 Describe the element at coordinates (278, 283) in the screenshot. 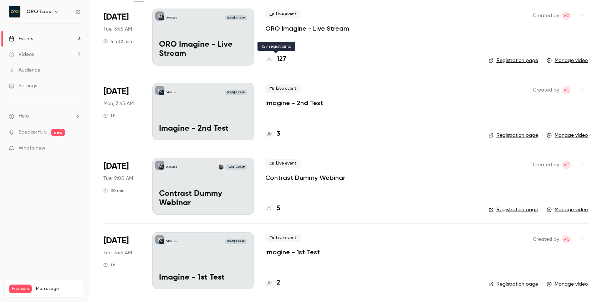

I see `h4: 2` at that location.